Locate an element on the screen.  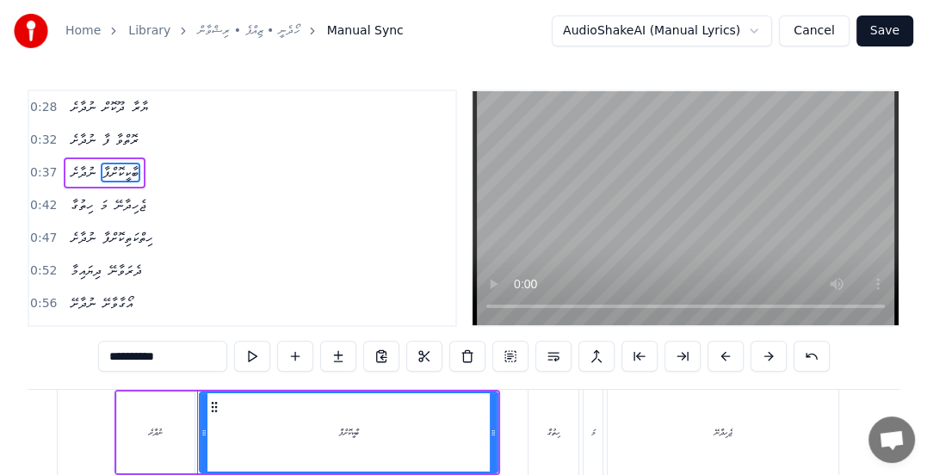
span: އޯގާވާށޭ is located at coordinates (117, 303).